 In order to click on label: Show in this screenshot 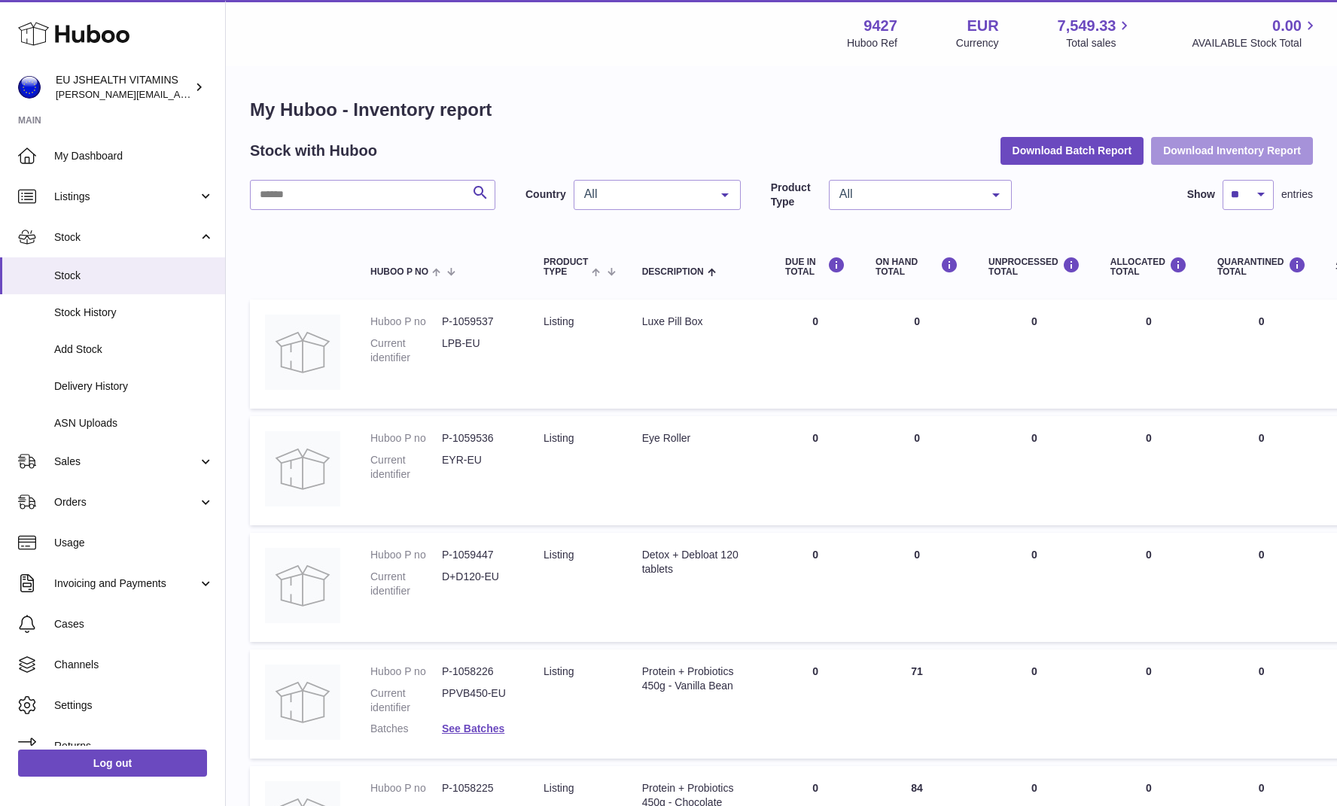, I will do `click(1201, 194)`.